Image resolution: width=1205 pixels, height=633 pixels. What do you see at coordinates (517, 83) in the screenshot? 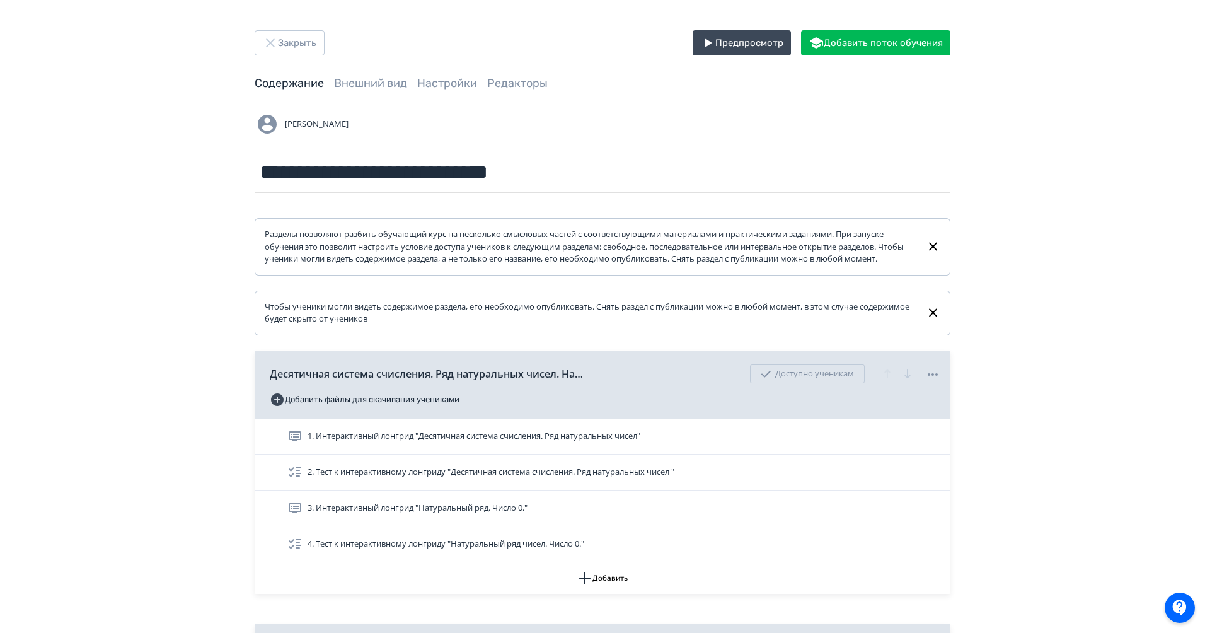
I see `a: Редакторы` at bounding box center [517, 83].